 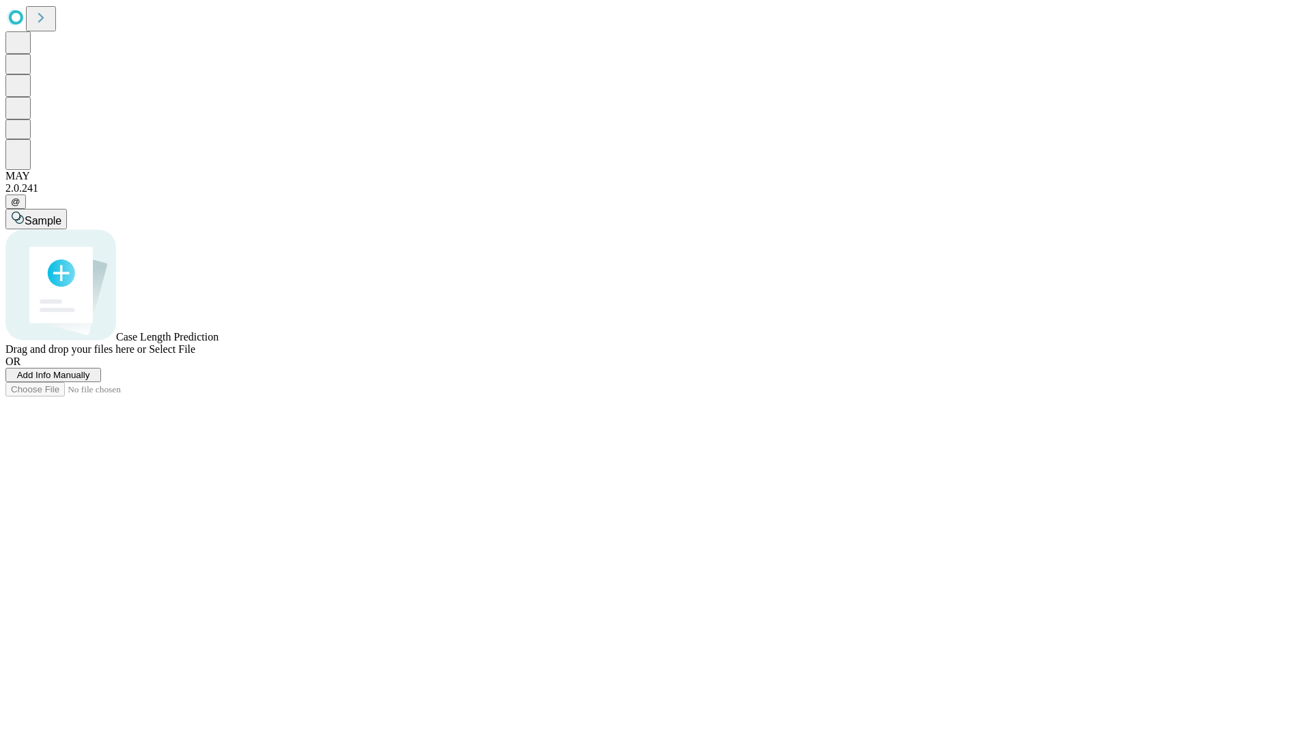 I want to click on button: Add Info Manually, so click(x=53, y=375).